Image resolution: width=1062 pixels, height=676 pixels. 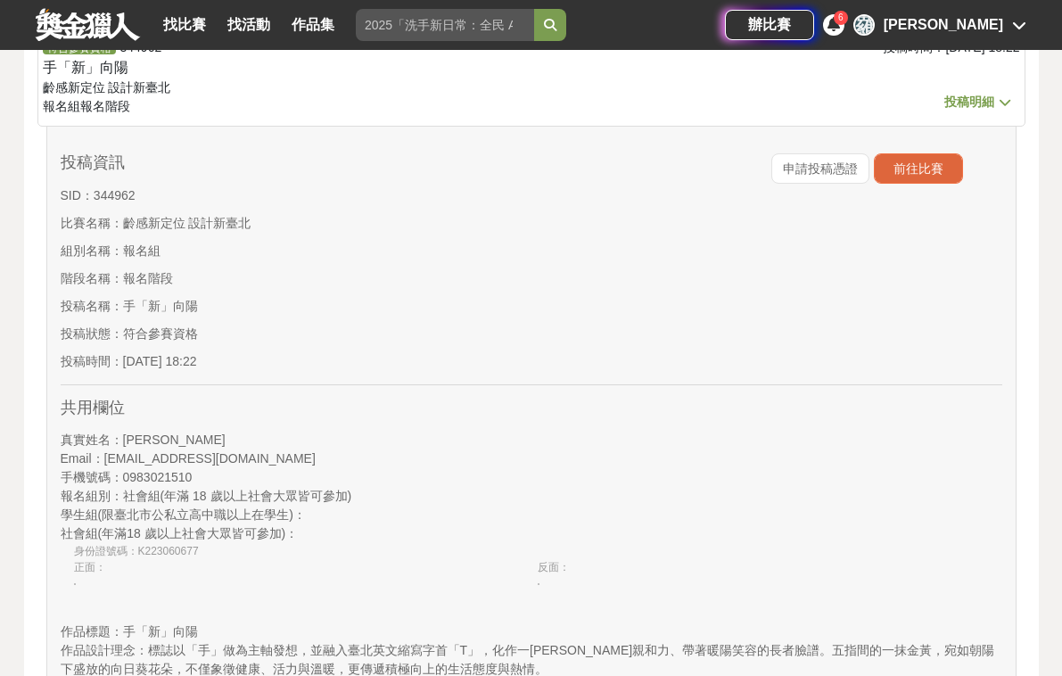 What do you see at coordinates (841, 17) in the screenshot?
I see `span: 6` at bounding box center [841, 17].